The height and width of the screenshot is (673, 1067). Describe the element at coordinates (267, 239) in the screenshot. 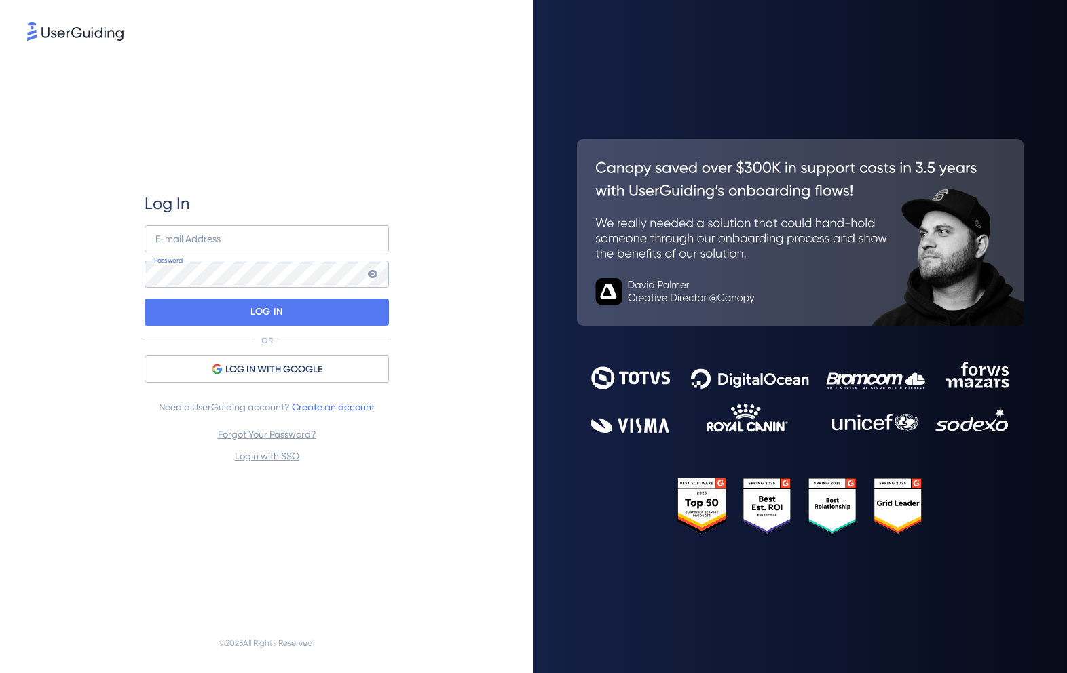

I see `input: example@company.com` at that location.